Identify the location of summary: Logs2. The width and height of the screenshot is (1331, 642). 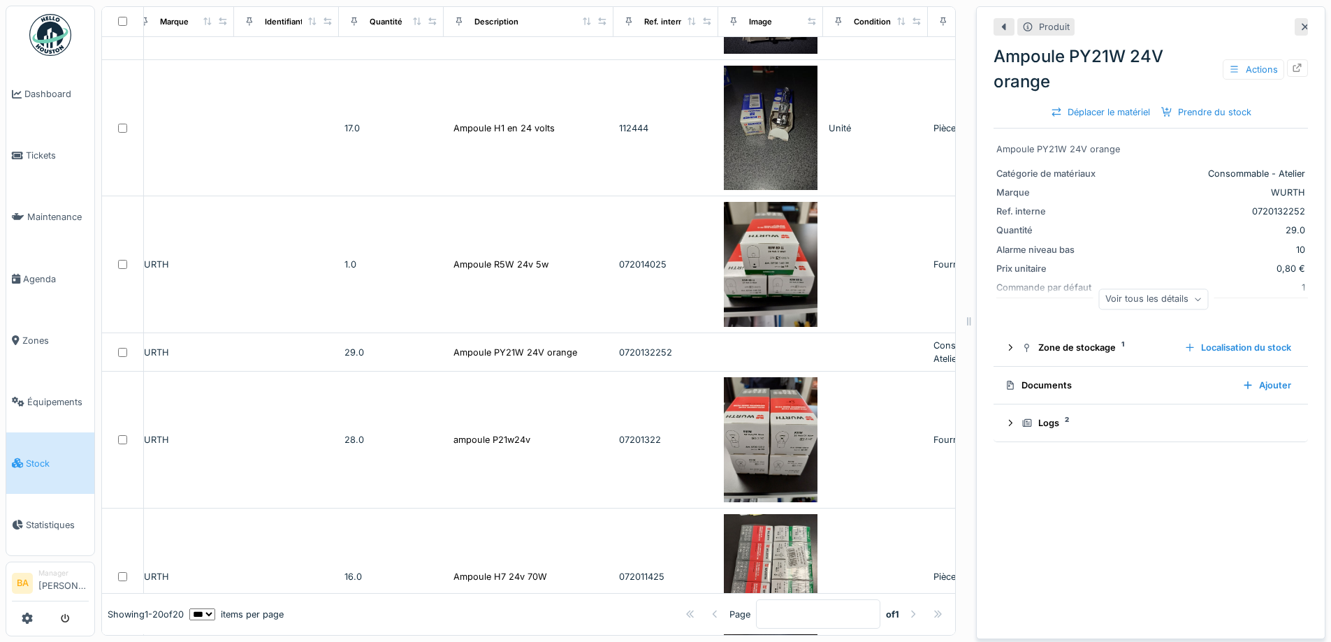
(1151, 423).